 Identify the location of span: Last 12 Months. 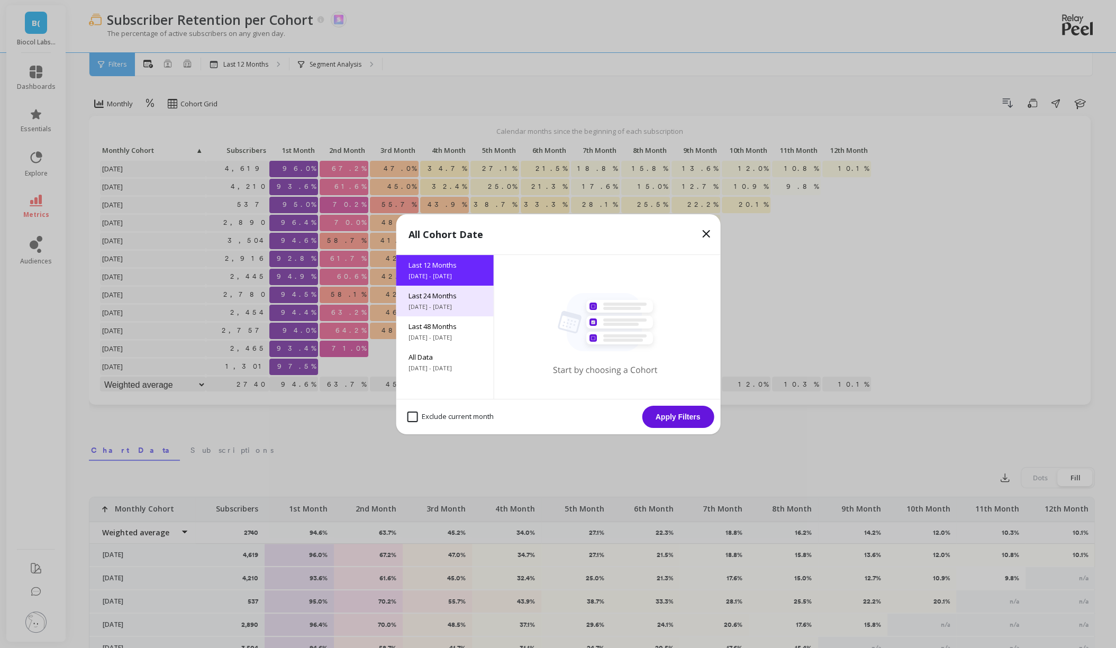
(444, 265).